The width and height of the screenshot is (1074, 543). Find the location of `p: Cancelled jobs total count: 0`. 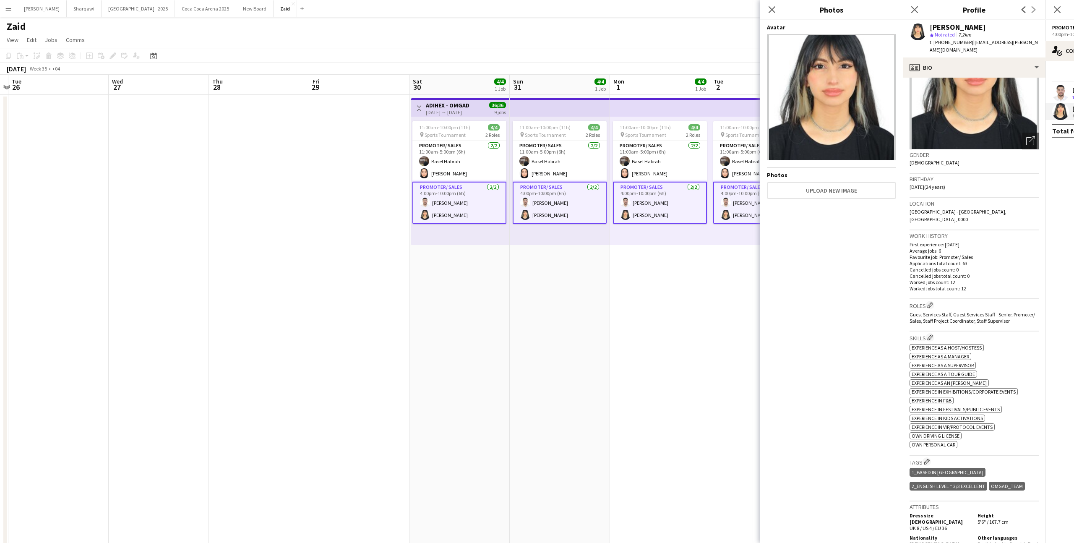

p: Cancelled jobs total count: 0 is located at coordinates (974, 276).